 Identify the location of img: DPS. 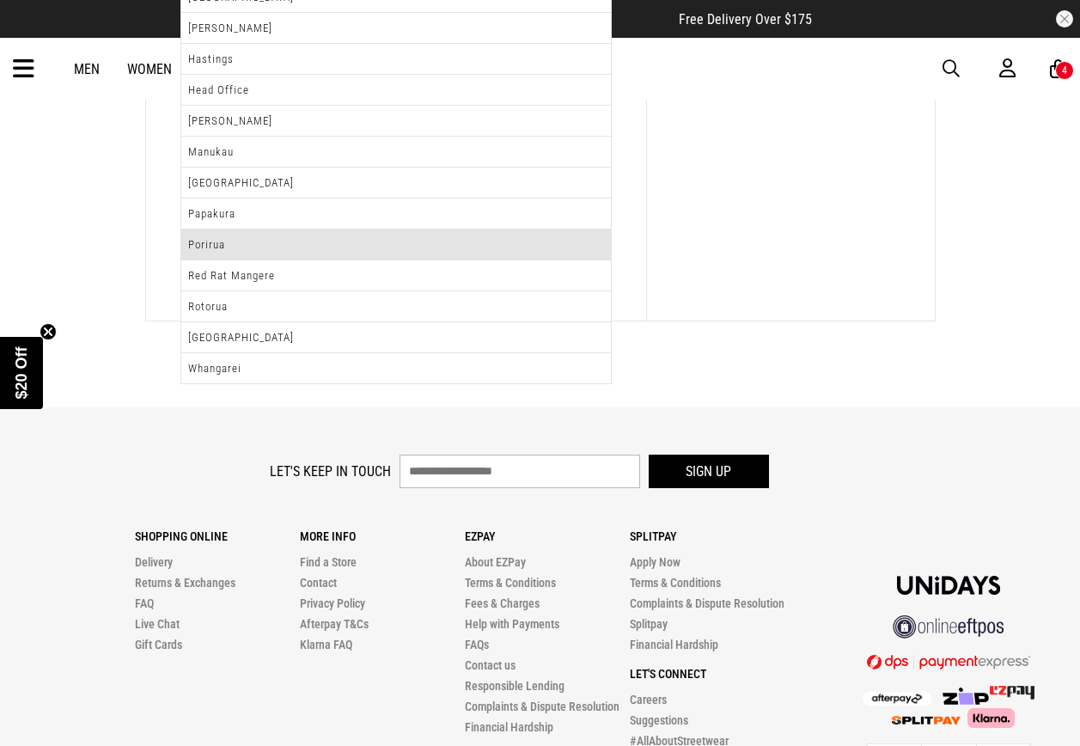
(949, 662).